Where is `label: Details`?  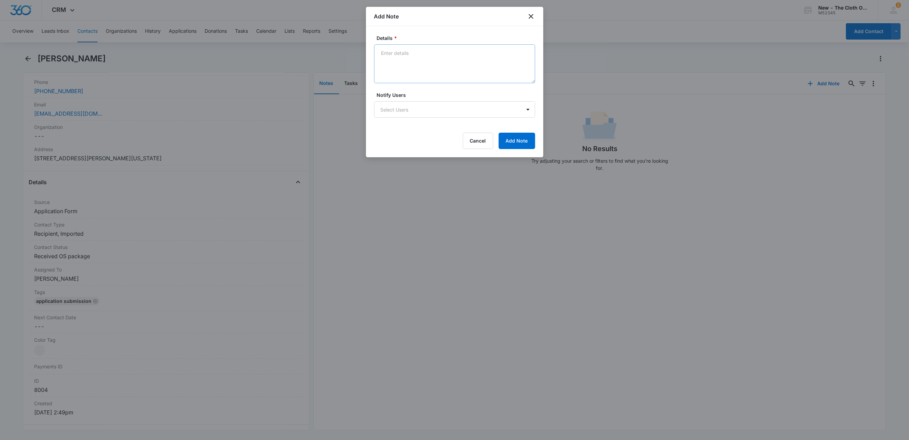 label: Details is located at coordinates (458, 38).